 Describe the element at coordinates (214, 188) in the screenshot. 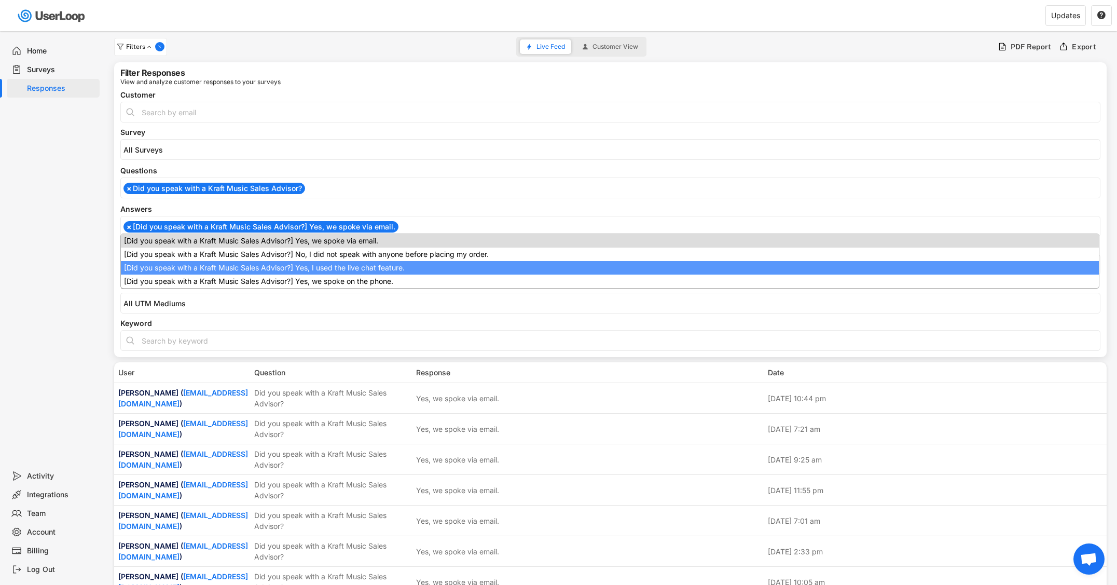

I see `li: Did you speak with a Kraft Music Sales Advisor?` at that location.